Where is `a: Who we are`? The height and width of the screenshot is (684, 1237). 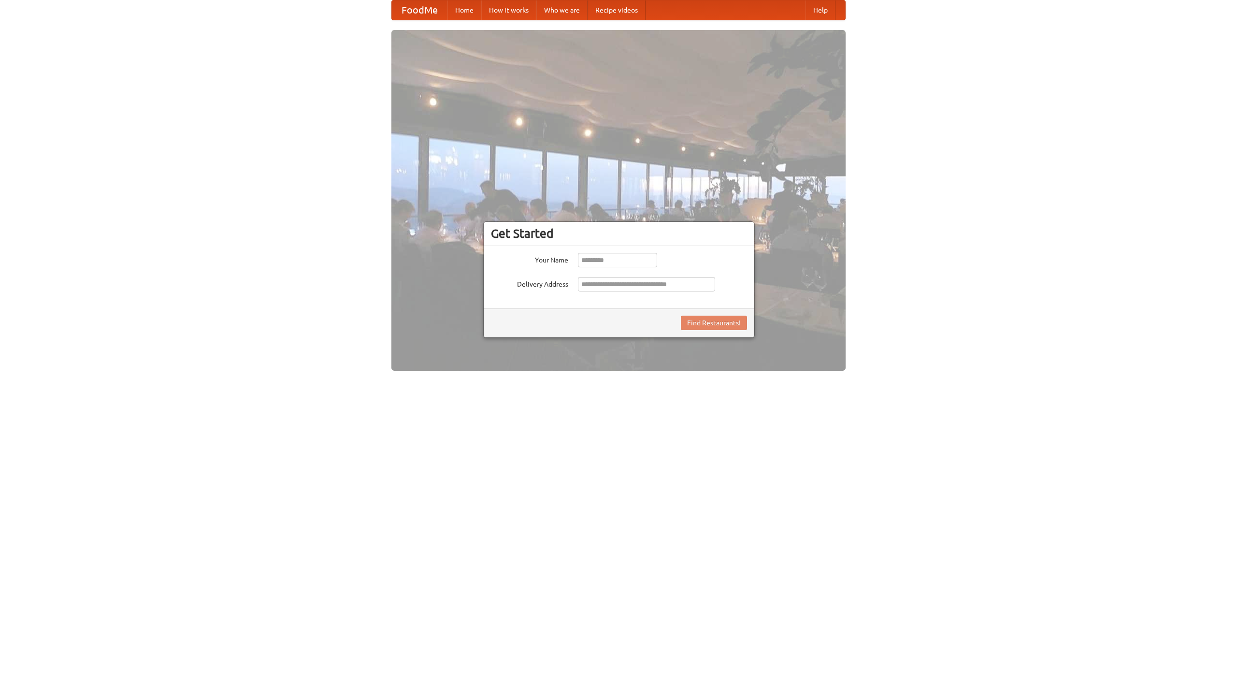
a: Who we are is located at coordinates (562, 10).